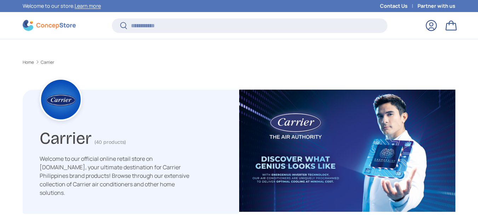 This screenshot has width=478, height=215. Describe the element at coordinates (399, 6) in the screenshot. I see `a: Contact Us` at that location.